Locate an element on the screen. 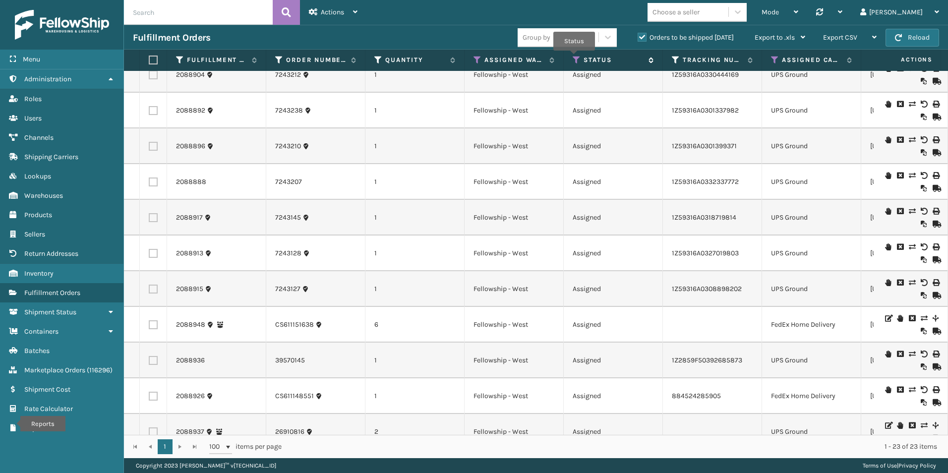 This screenshot has height=473, width=948. a: 7243128 is located at coordinates (288, 253).